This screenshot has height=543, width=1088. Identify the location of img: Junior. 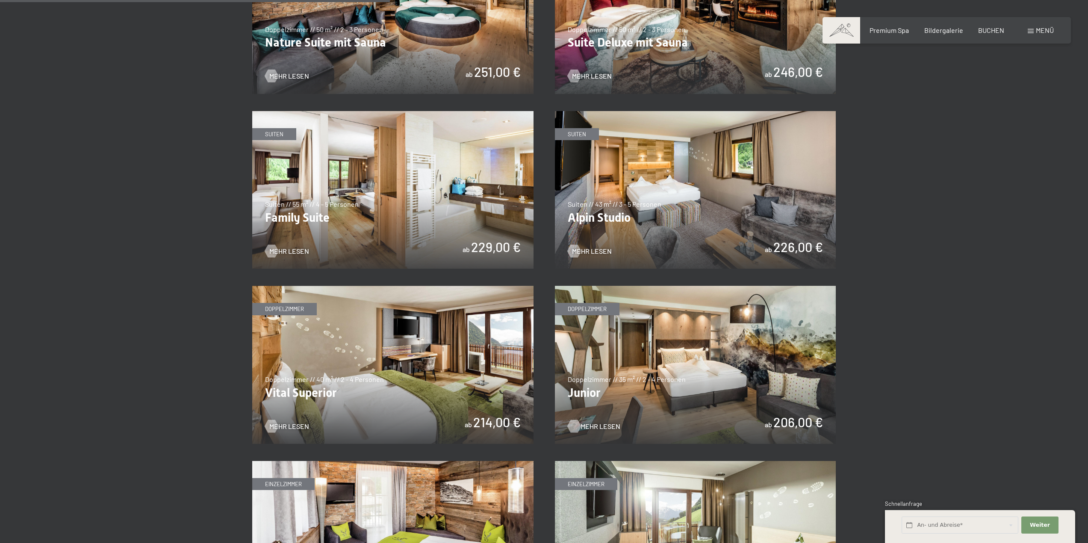
(696, 365).